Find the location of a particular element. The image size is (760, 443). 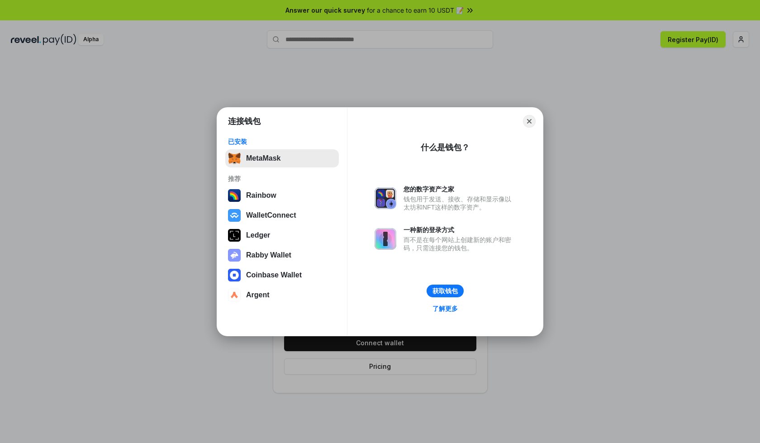

button: Close is located at coordinates (529, 121).